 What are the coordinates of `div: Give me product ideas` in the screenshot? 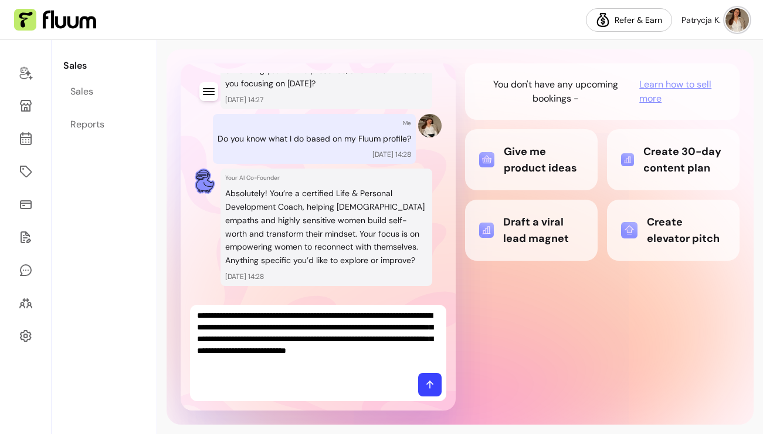 It's located at (532, 160).